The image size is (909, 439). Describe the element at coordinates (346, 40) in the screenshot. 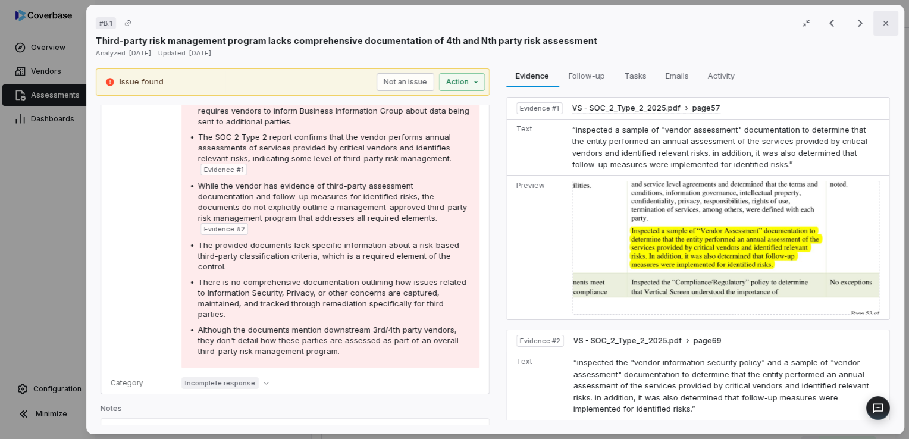

I see `p: Third-party risk management program lacks comprehensive documentation of 4th and Nth party risk a...` at that location.